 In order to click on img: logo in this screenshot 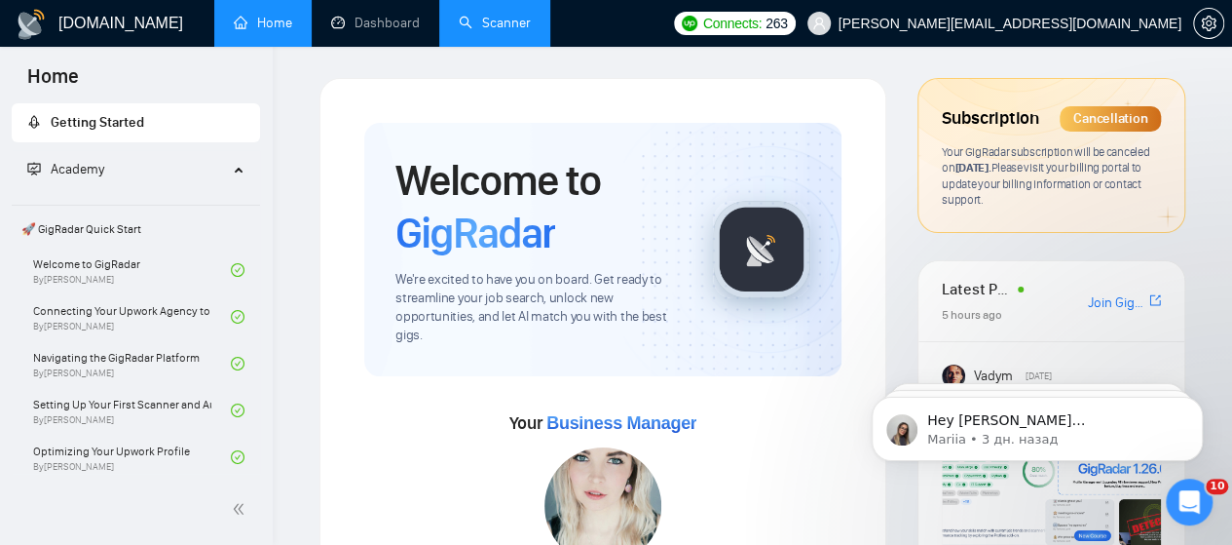, I will do `click(31, 24)`.